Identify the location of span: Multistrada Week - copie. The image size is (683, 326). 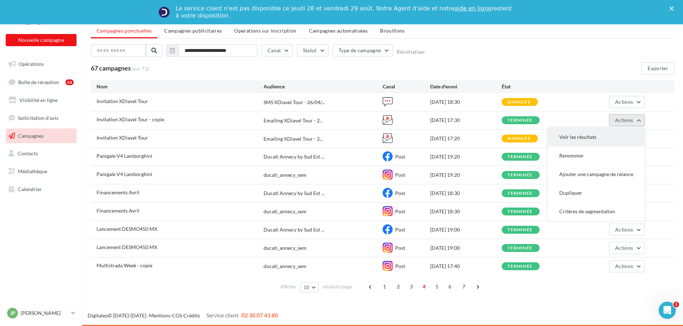
(124, 265).